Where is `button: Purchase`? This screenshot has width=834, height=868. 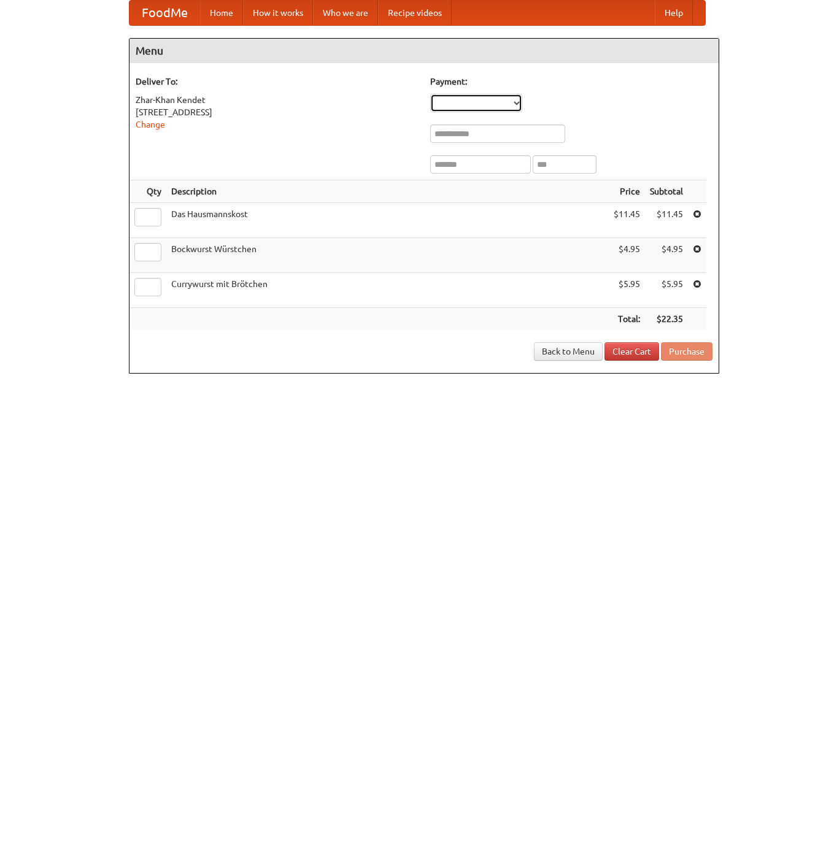
button: Purchase is located at coordinates (687, 352).